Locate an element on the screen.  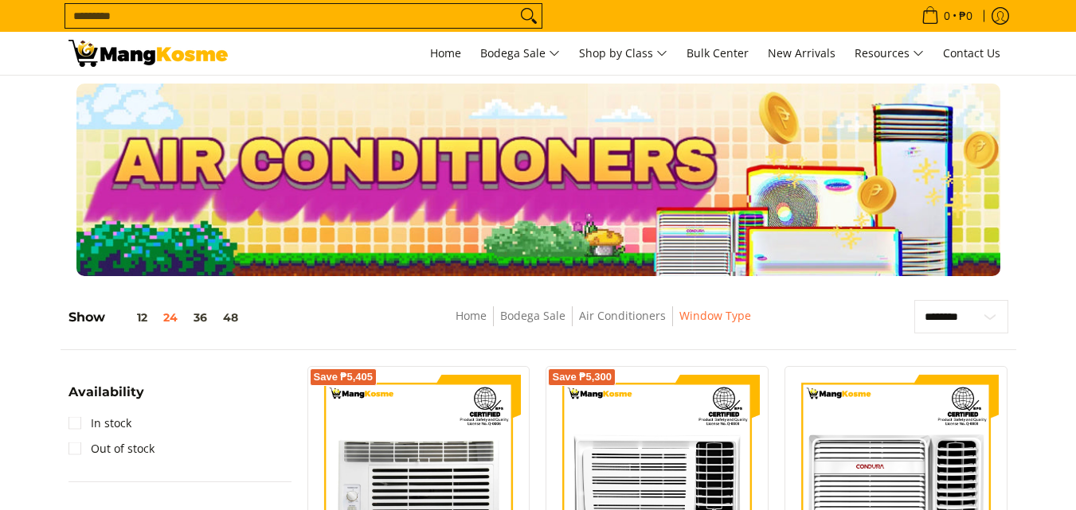
button: Search is located at coordinates (529, 16).